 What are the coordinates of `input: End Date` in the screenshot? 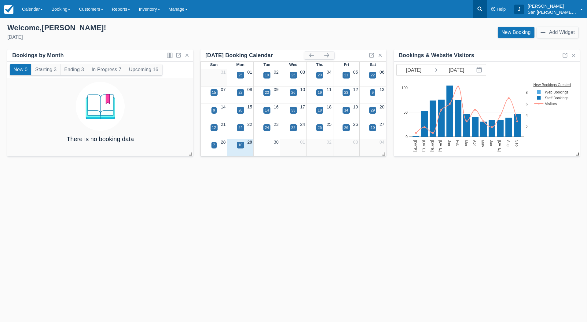 It's located at (456, 70).